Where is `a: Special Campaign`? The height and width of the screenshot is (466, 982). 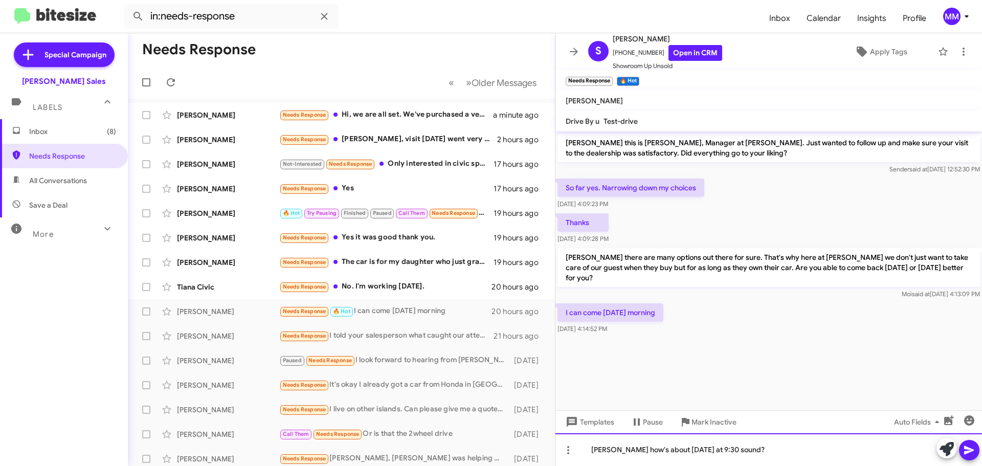 a: Special Campaign is located at coordinates (64, 55).